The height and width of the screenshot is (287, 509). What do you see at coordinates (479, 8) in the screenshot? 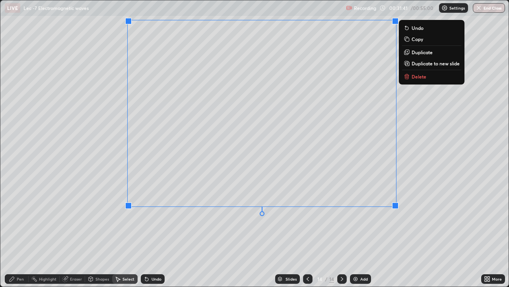
I see `img: end-class-cross` at bounding box center [479, 8].